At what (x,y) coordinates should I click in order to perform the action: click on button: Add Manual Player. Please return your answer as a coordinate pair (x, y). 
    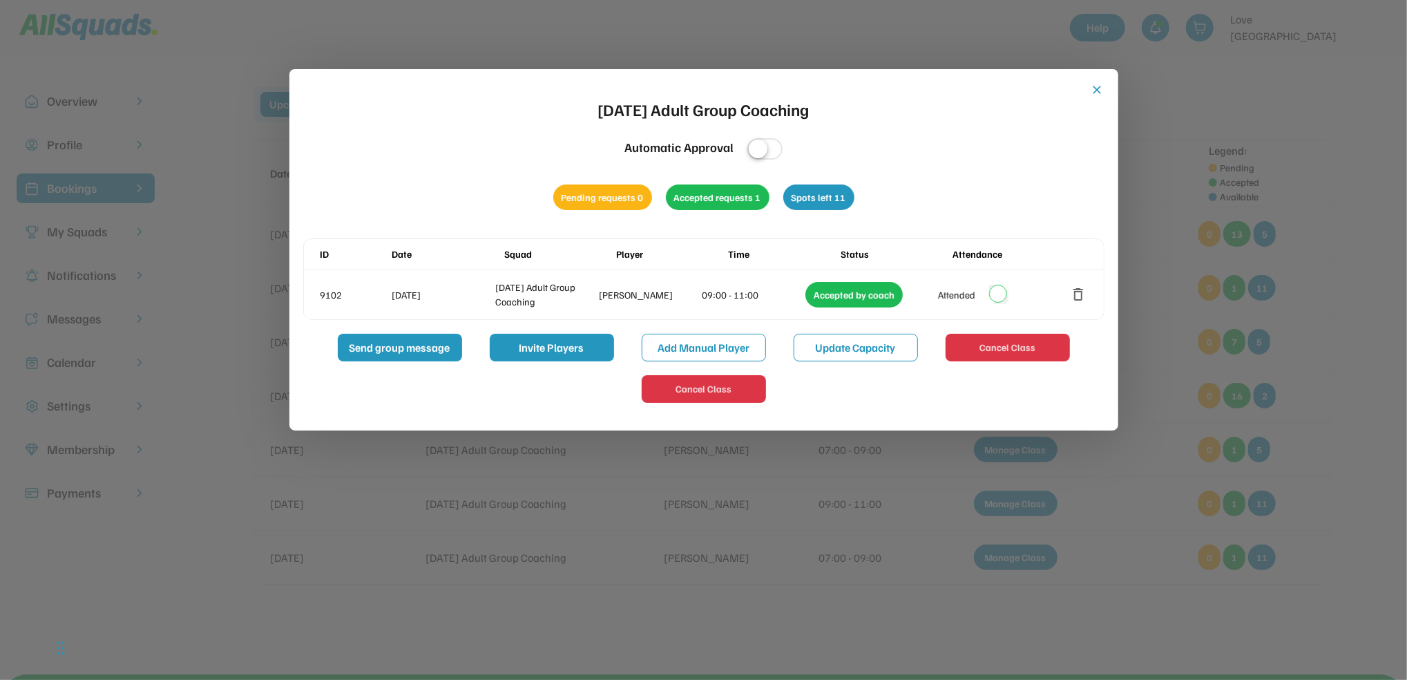
    Looking at the image, I should click on (704, 347).